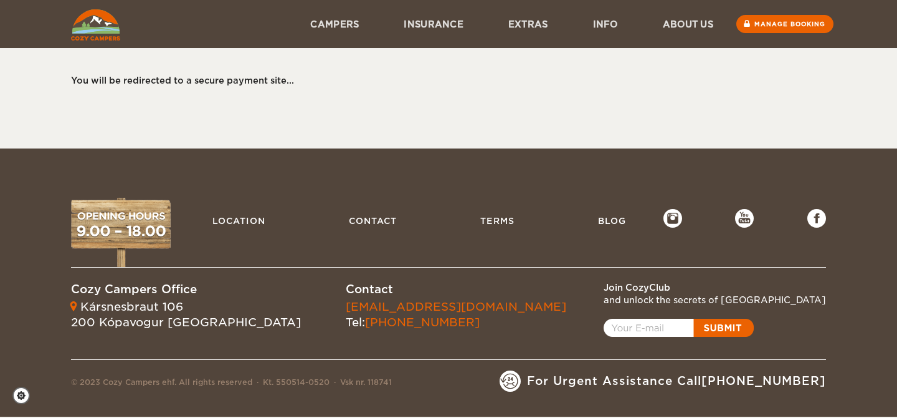 Image resolution: width=897 pixels, height=418 pixels. Describe the element at coordinates (497, 221) in the screenshot. I see `a: Terms` at that location.